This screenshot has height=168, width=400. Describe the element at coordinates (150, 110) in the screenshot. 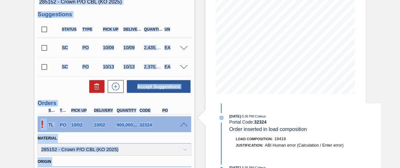

I see `div: Code` at that location.